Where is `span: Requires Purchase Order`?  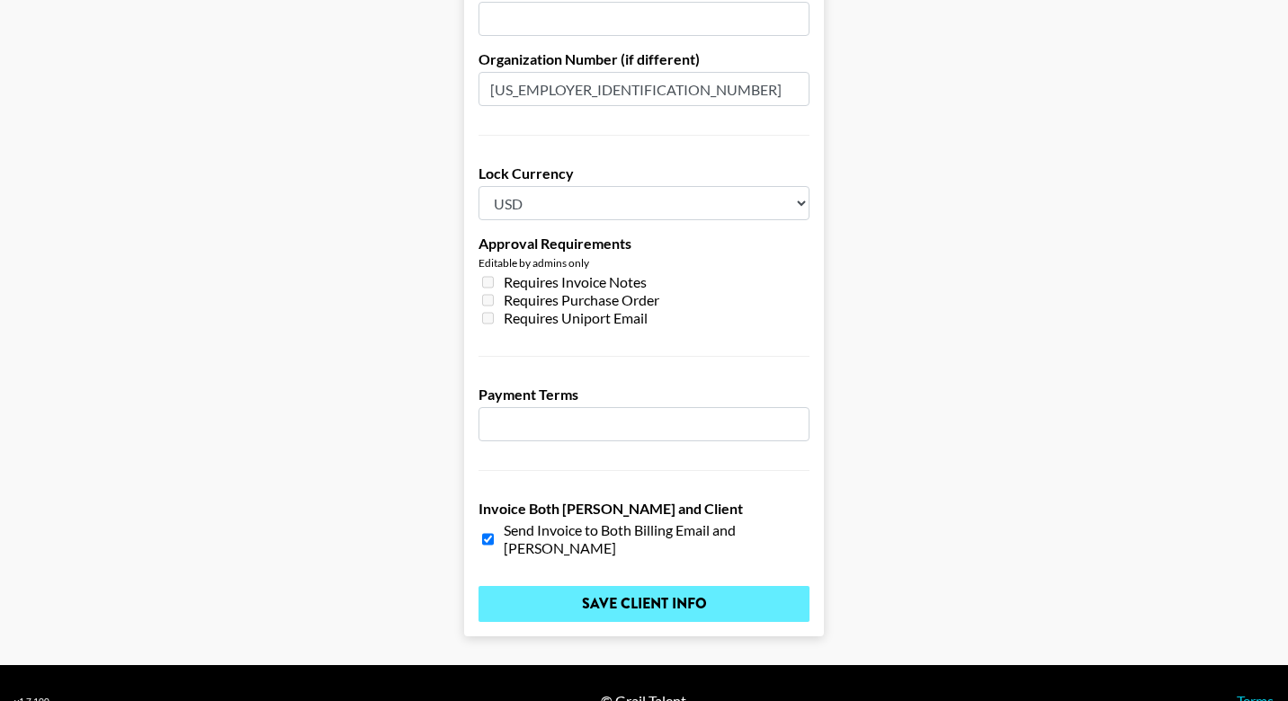
span: Requires Purchase Order is located at coordinates (581, 300).